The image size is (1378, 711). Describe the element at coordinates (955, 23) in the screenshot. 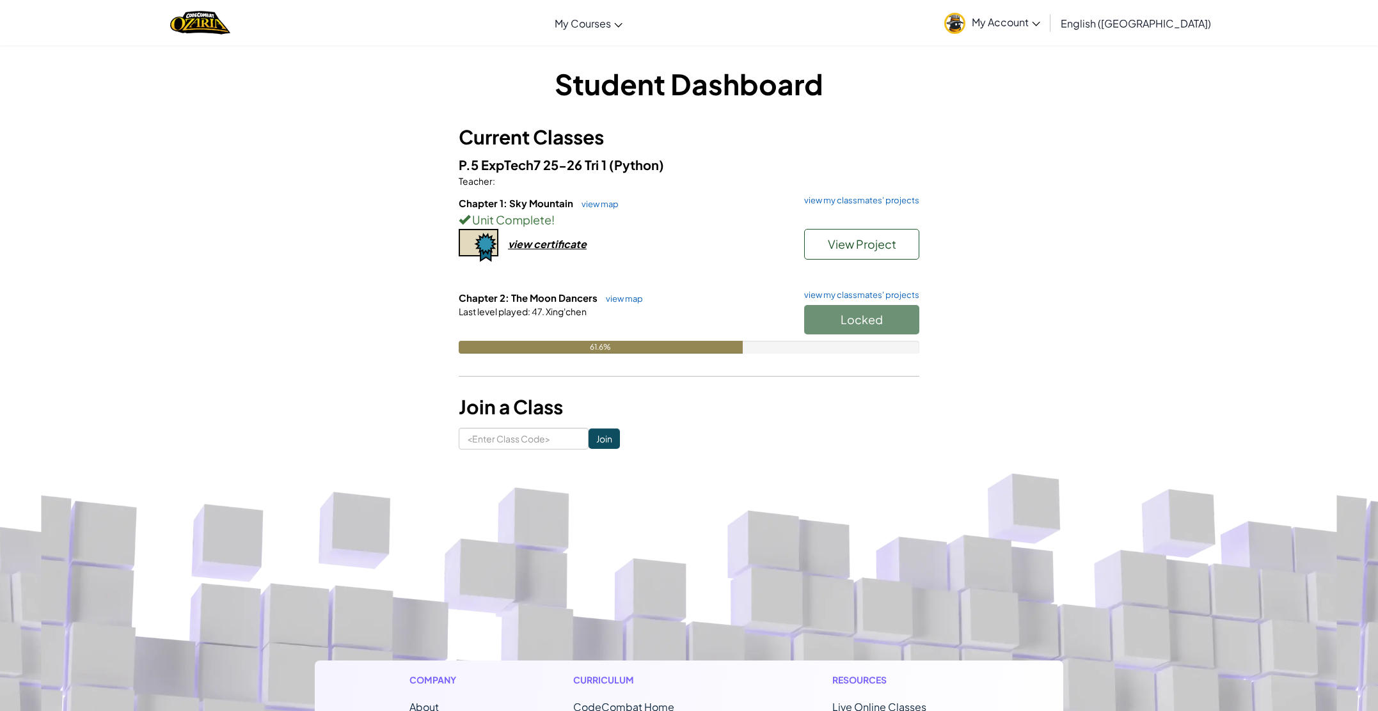

I see `img: avatar` at that location.